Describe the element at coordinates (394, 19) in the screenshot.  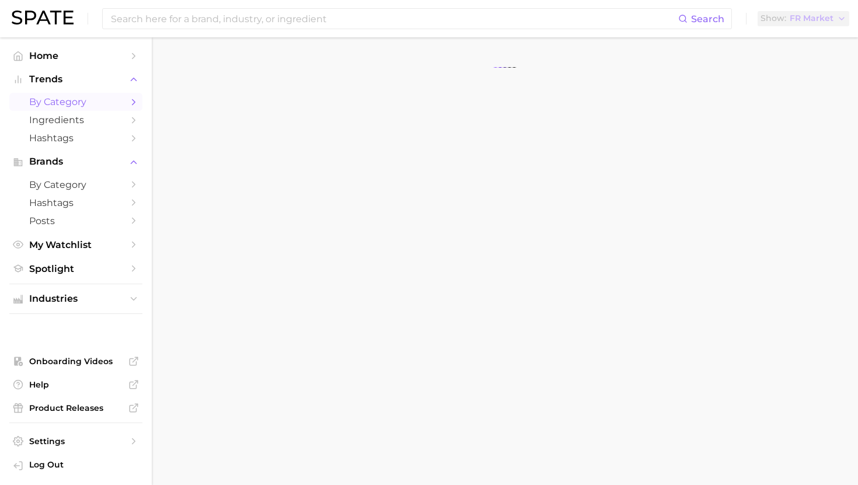
I see `input: Search here for a brand, industry, or ingredient` at that location.